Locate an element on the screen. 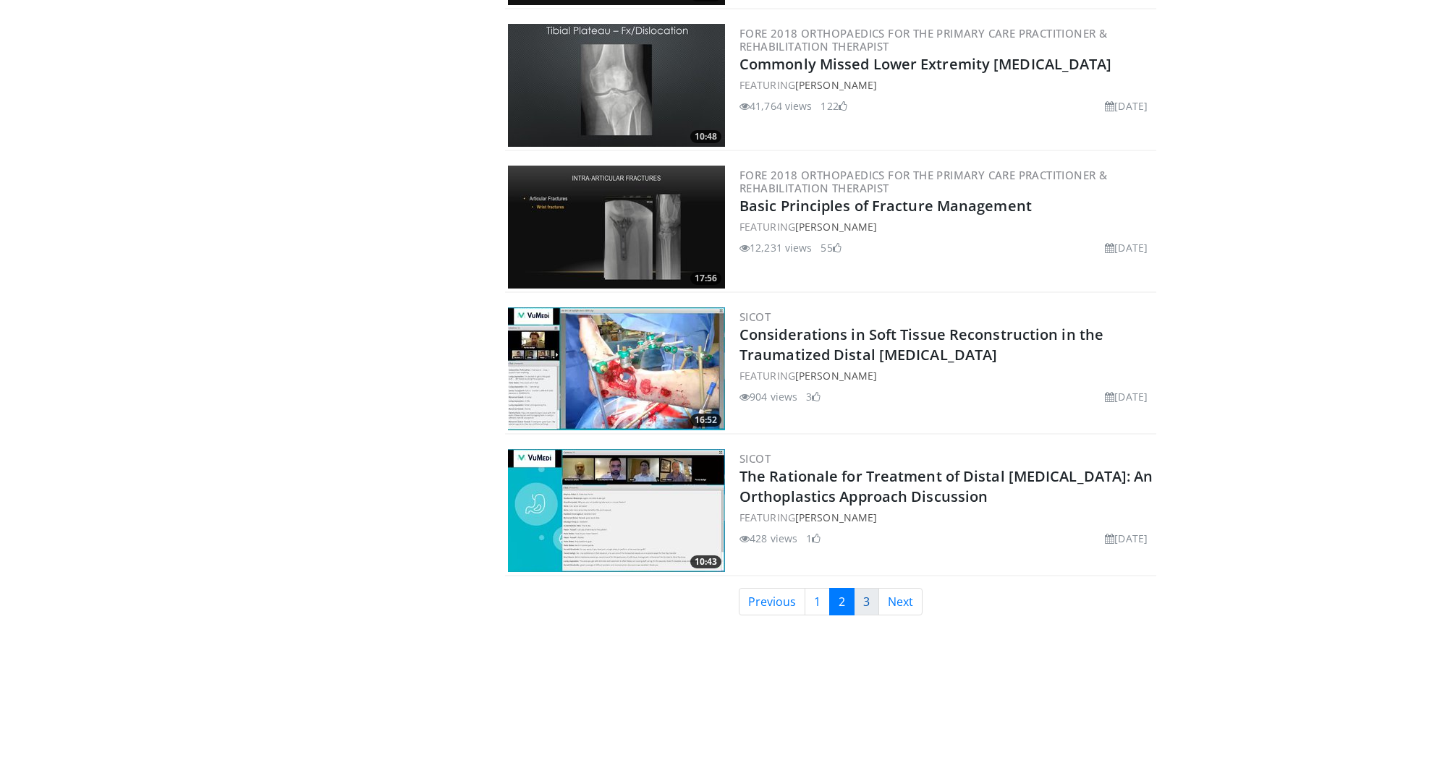  a: Next is located at coordinates (900, 602).